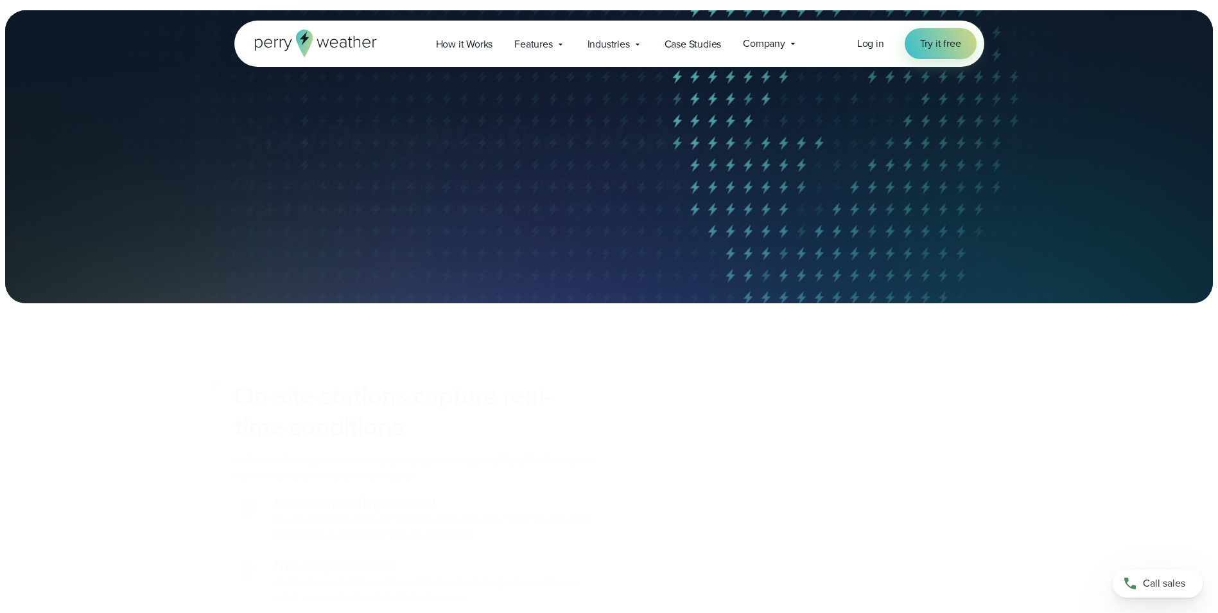 The width and height of the screenshot is (1218, 613). Describe the element at coordinates (609, 44) in the screenshot. I see `span: Industries` at that location.